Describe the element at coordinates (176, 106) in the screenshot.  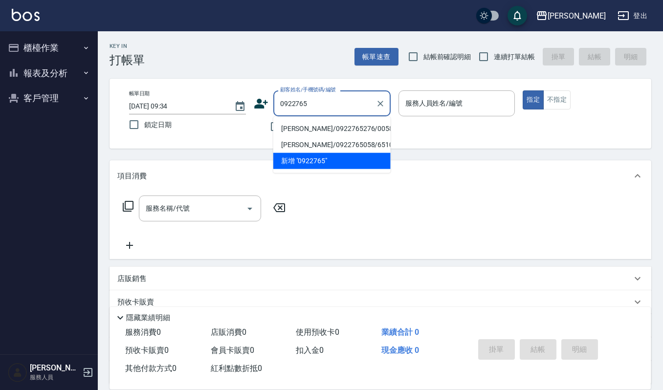
I see `input: YYYY/MM/DD hh:mm` at that location.